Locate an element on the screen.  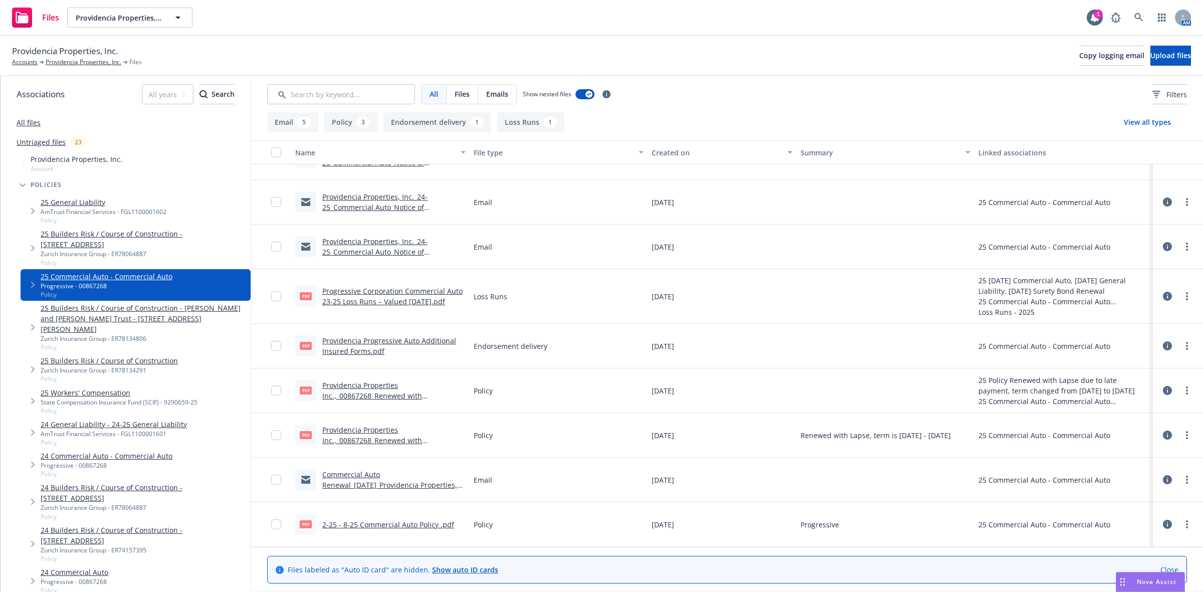
div: Name is located at coordinates (375, 152).